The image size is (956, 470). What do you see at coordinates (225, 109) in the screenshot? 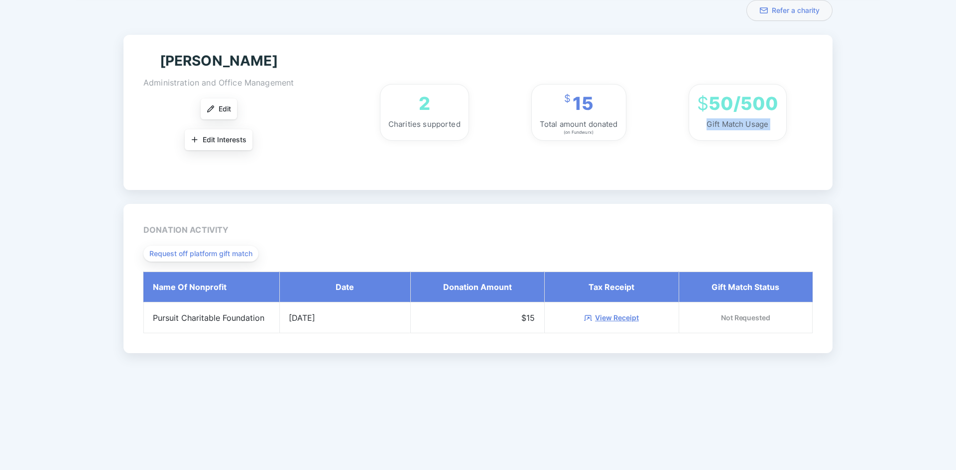
I see `span: Edit` at bounding box center [225, 109].